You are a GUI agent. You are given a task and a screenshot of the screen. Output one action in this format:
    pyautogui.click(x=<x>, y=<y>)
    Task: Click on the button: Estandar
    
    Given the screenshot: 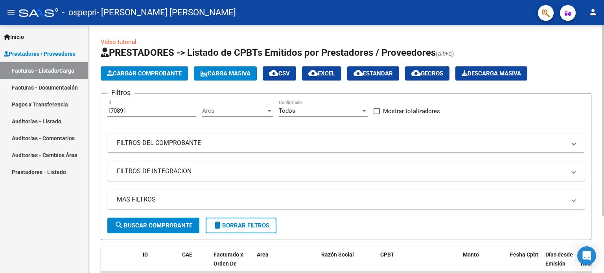 What is the action you would take?
    pyautogui.click(x=373, y=74)
    